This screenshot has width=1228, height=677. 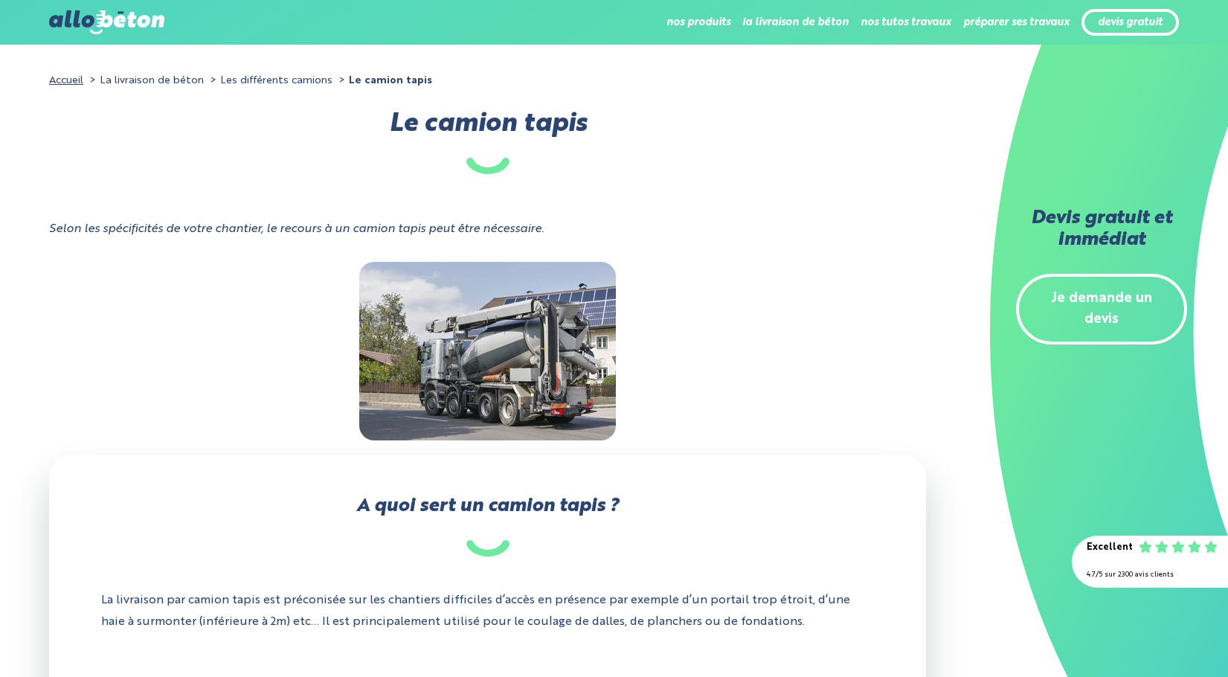 What do you see at coordinates (269, 80) in the screenshot?
I see `li: Les différents camions` at bounding box center [269, 80].